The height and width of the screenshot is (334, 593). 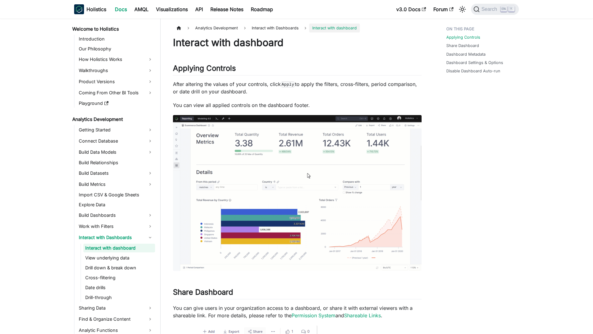 What do you see at coordinates (297, 105) in the screenshot?
I see `p: You can view all applied controls on the dashboard footer.` at bounding box center [297, 105].